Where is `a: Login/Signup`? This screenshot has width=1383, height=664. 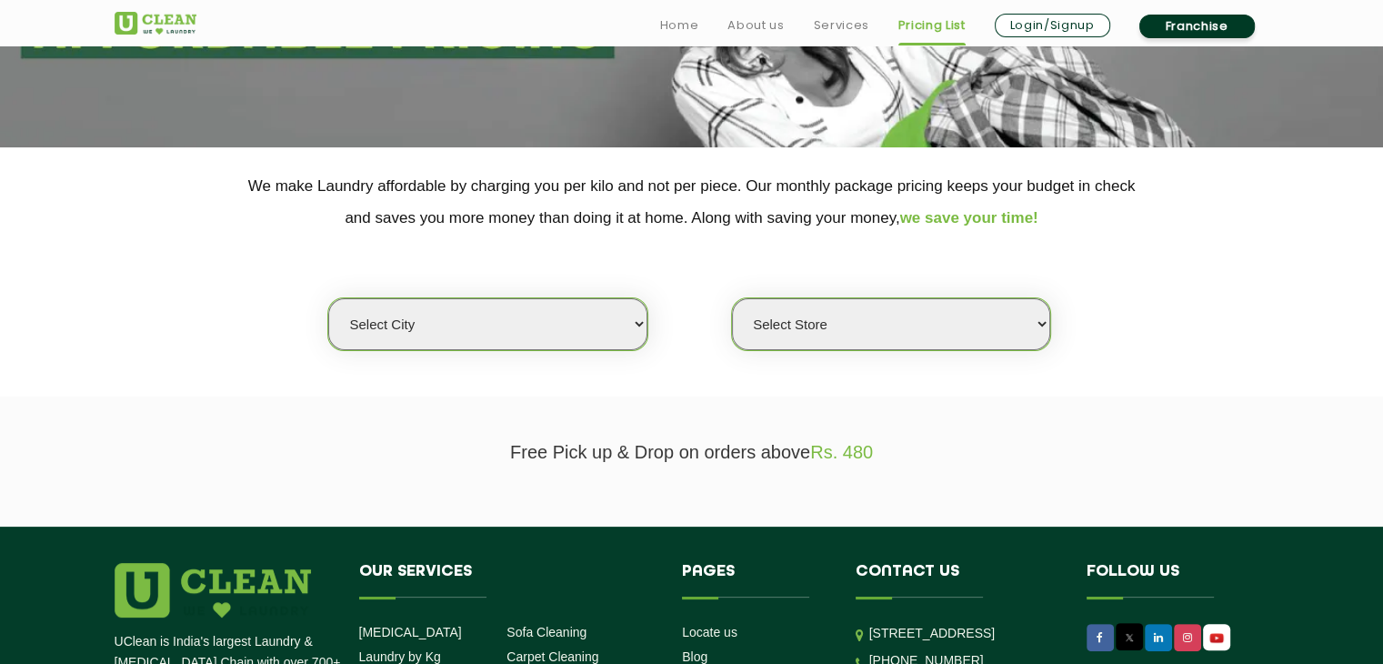 a: Login/Signup is located at coordinates (1052, 25).